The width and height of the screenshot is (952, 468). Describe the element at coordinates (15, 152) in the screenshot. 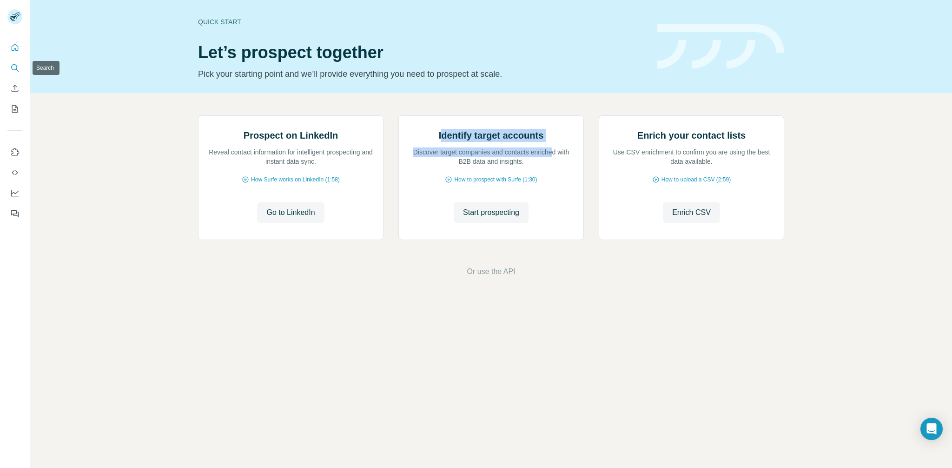

I see `button: Use Surfe on LinkedIn` at that location.